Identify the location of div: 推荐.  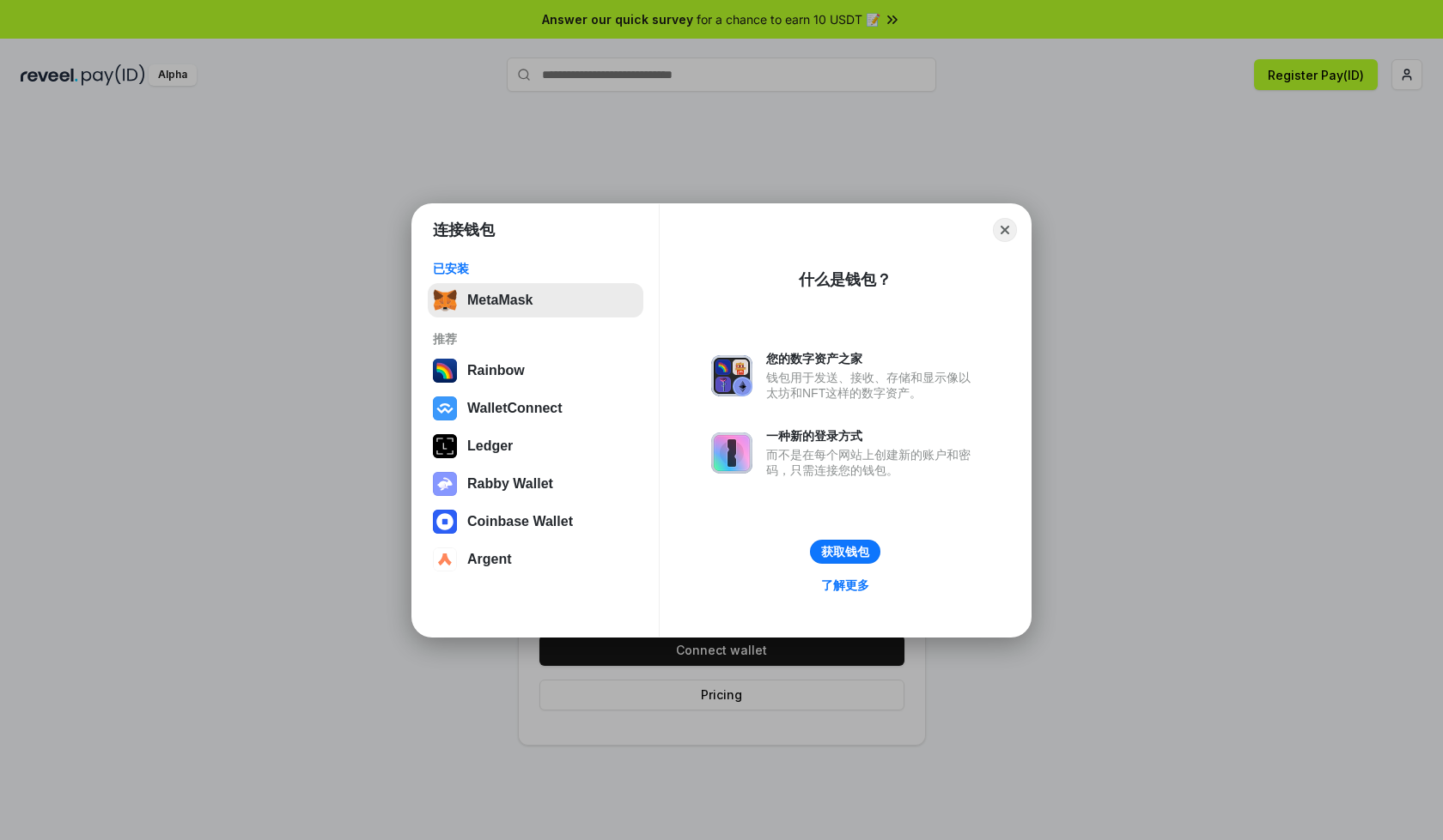
(535, 339).